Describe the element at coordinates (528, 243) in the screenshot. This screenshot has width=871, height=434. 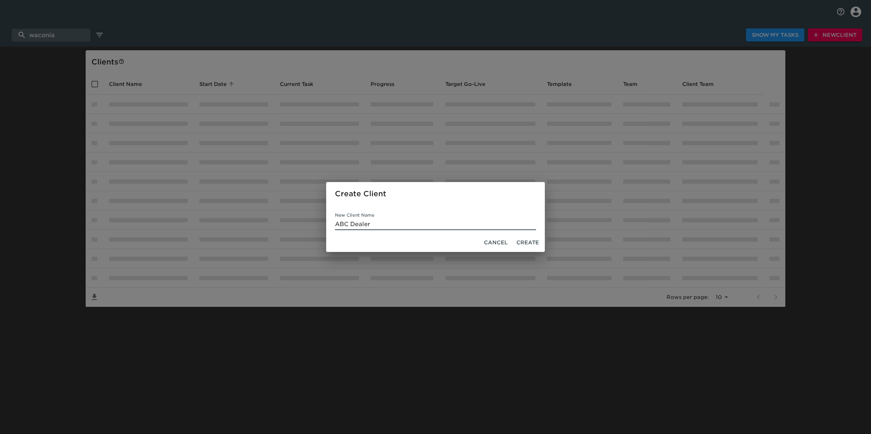
I see `button: Create` at that location.